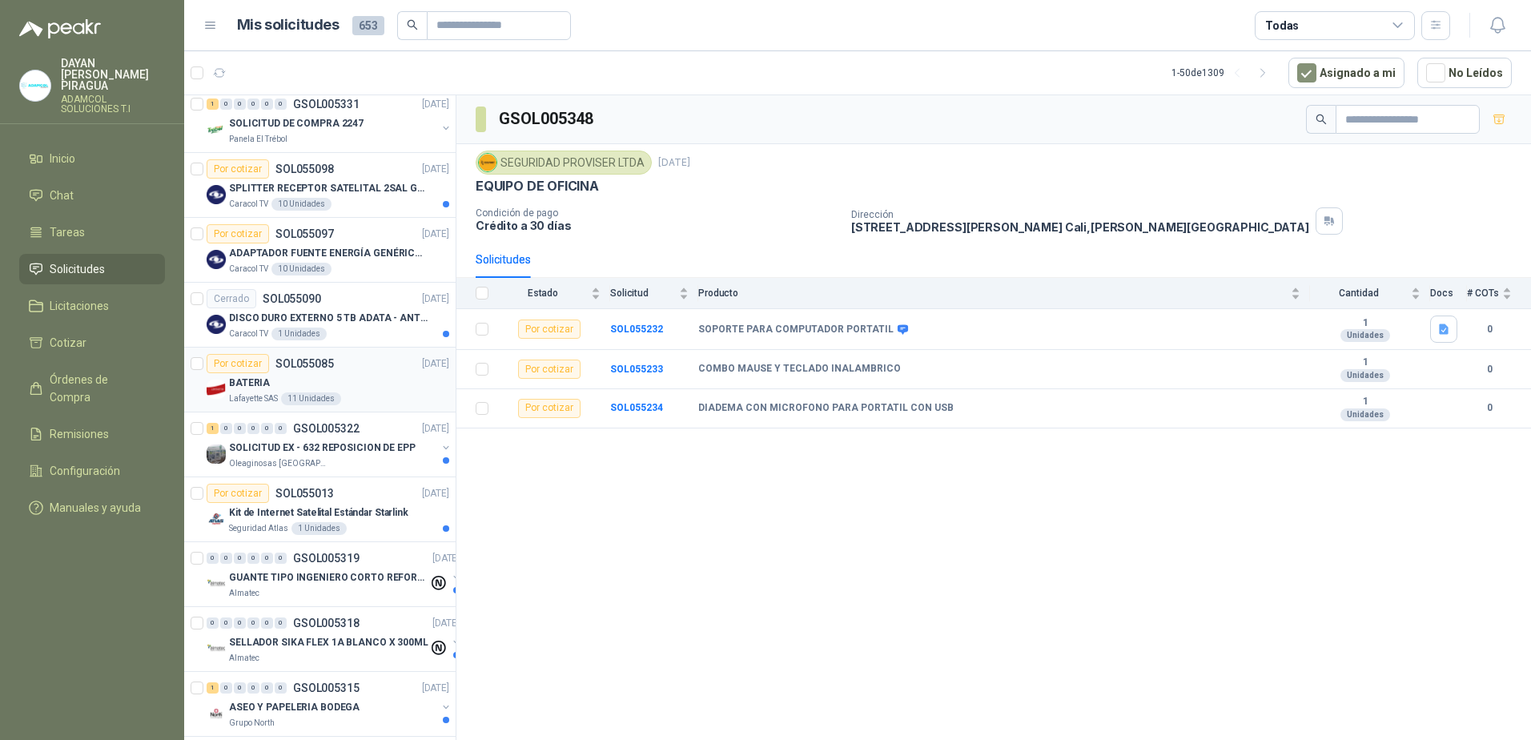  I want to click on p: GSOL005331, so click(326, 104).